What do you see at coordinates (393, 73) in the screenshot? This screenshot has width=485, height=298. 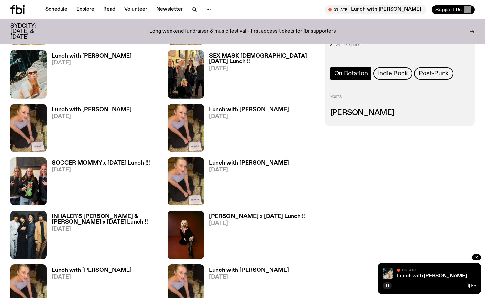 I see `a: Indie Rock` at bounding box center [393, 73].